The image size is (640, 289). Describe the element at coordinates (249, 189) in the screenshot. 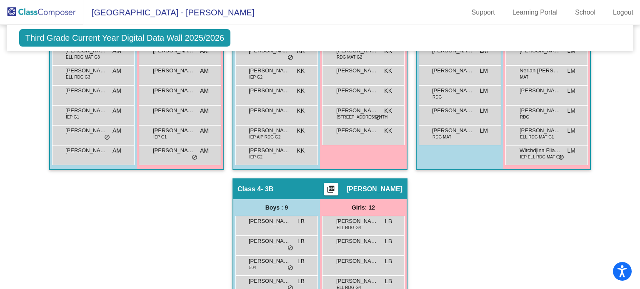

I see `span: Class 4` at that location.